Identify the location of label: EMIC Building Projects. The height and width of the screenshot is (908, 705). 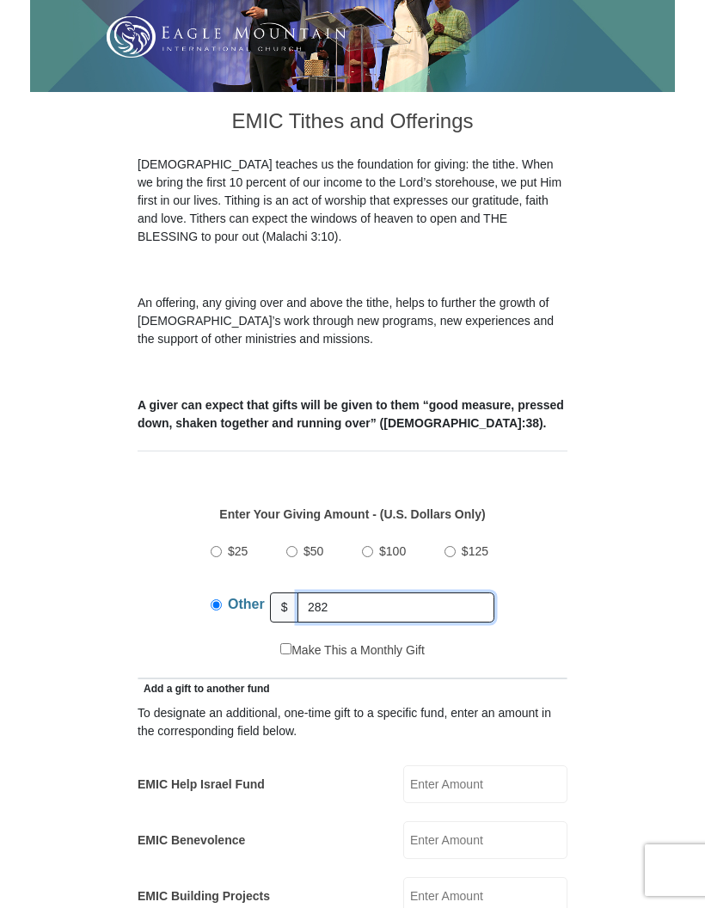
(204, 896).